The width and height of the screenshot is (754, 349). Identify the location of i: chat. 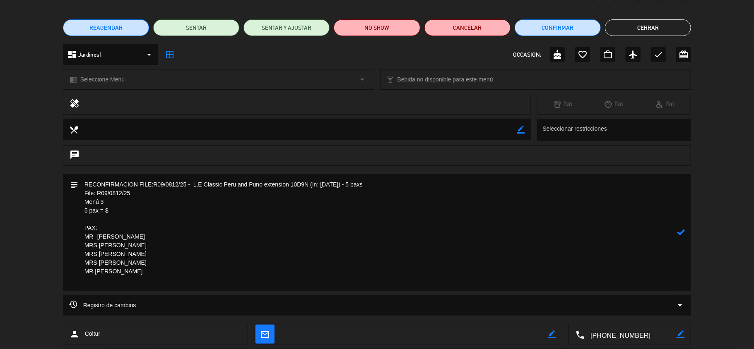
(75, 156).